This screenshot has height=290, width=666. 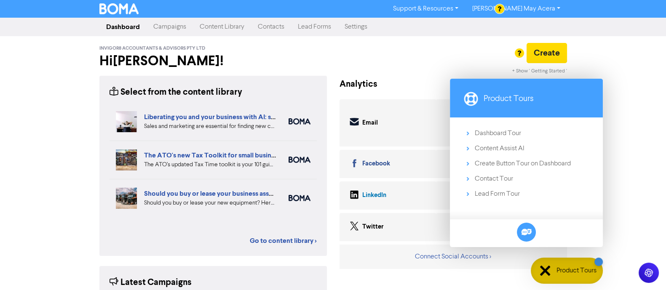 What do you see at coordinates (426, 9) in the screenshot?
I see `a: Support & Resources` at bounding box center [426, 9].